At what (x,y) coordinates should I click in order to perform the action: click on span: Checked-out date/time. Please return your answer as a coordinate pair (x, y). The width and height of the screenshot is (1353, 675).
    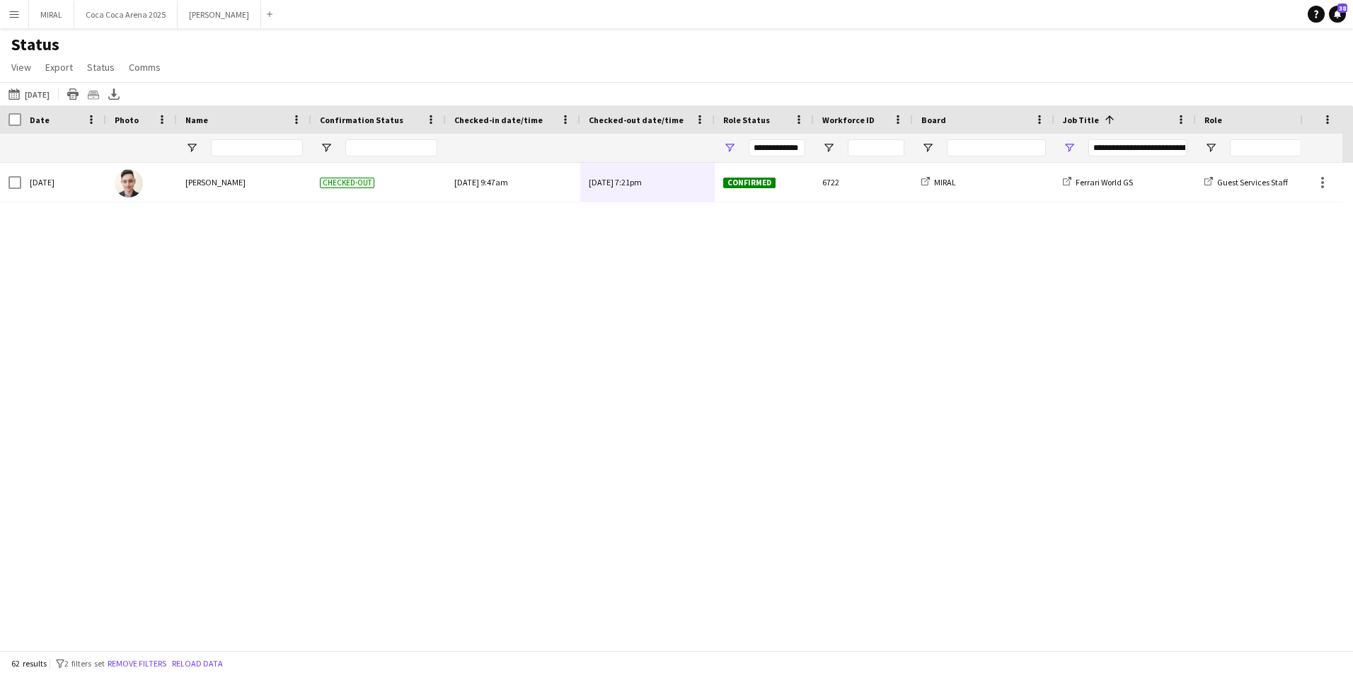
    Looking at the image, I should click on (636, 120).